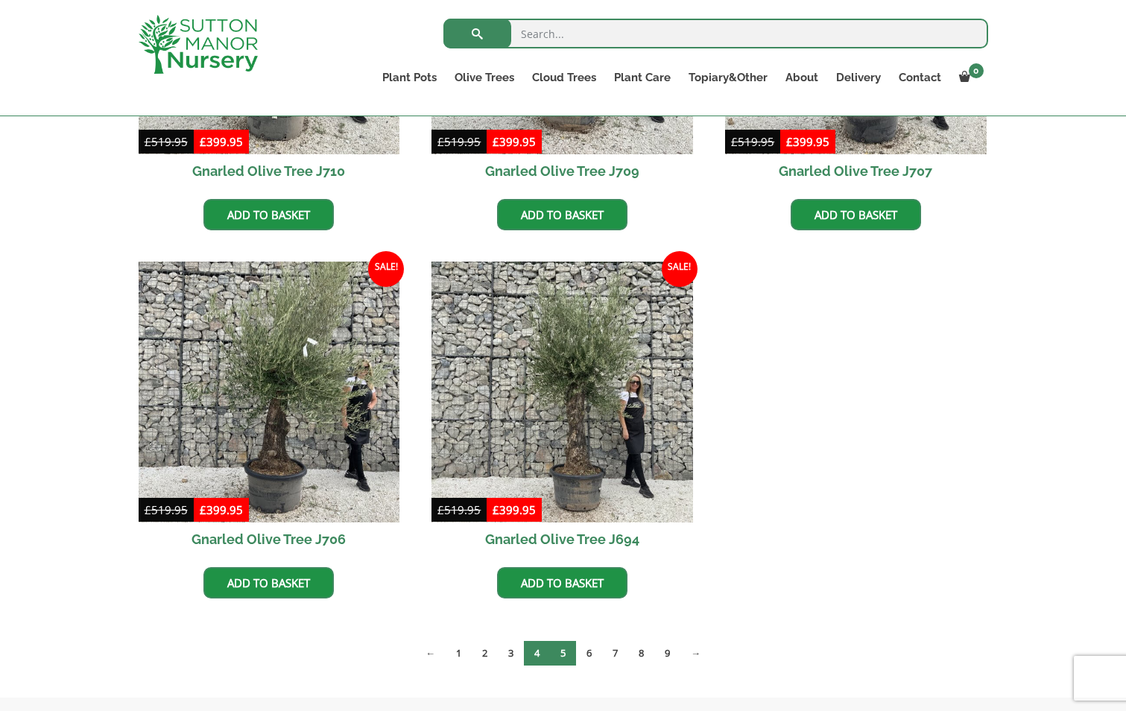 The width and height of the screenshot is (1126, 711). What do you see at coordinates (667, 653) in the screenshot?
I see `a: Page 9` at bounding box center [667, 653].